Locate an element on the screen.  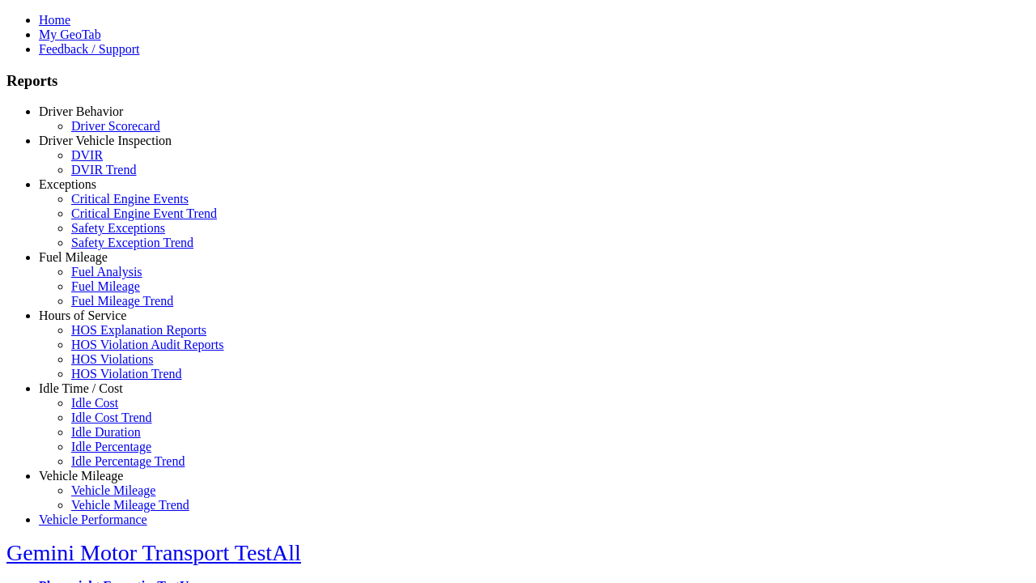
a: Idle Cost is located at coordinates (95, 402).